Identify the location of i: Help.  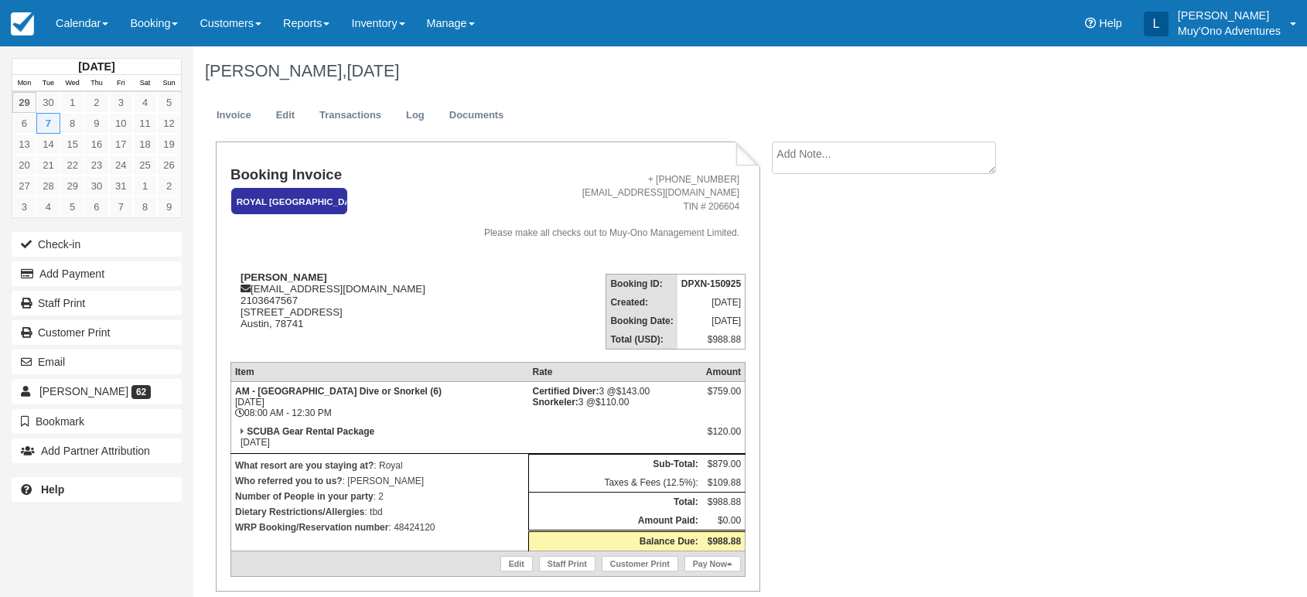
(1090, 23).